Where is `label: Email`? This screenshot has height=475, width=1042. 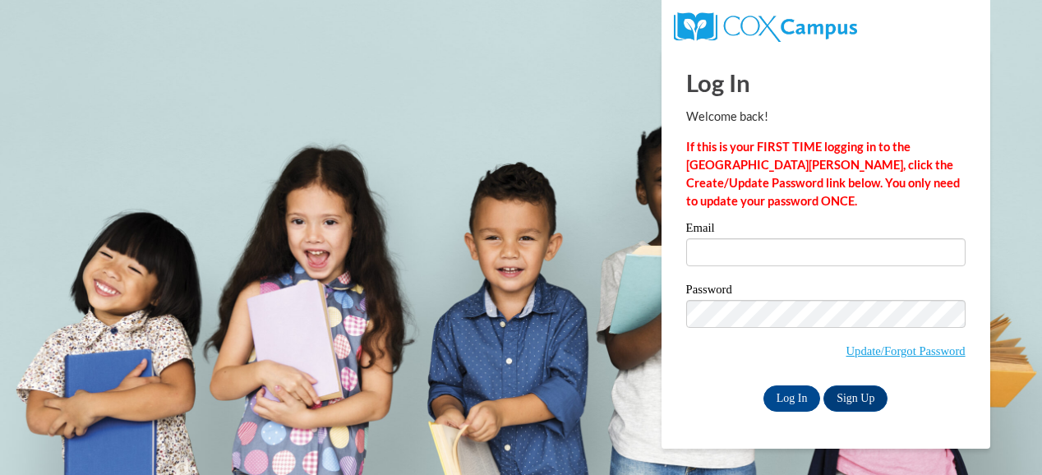
label: Email is located at coordinates (826, 230).